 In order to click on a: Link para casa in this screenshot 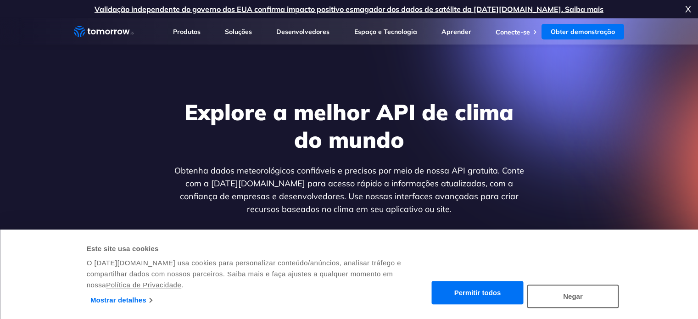, I will do `click(104, 32)`.